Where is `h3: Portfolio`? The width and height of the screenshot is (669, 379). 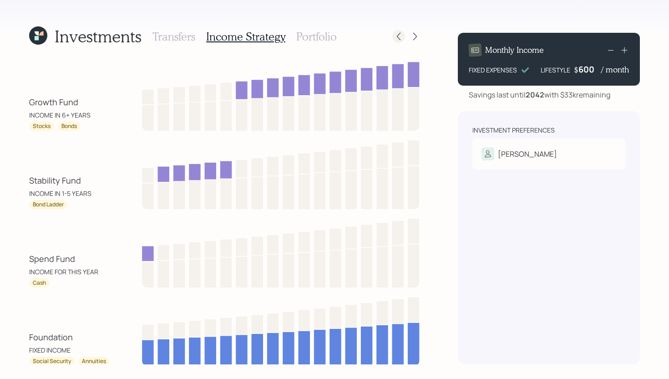
h3: Portfolio is located at coordinates (316, 36).